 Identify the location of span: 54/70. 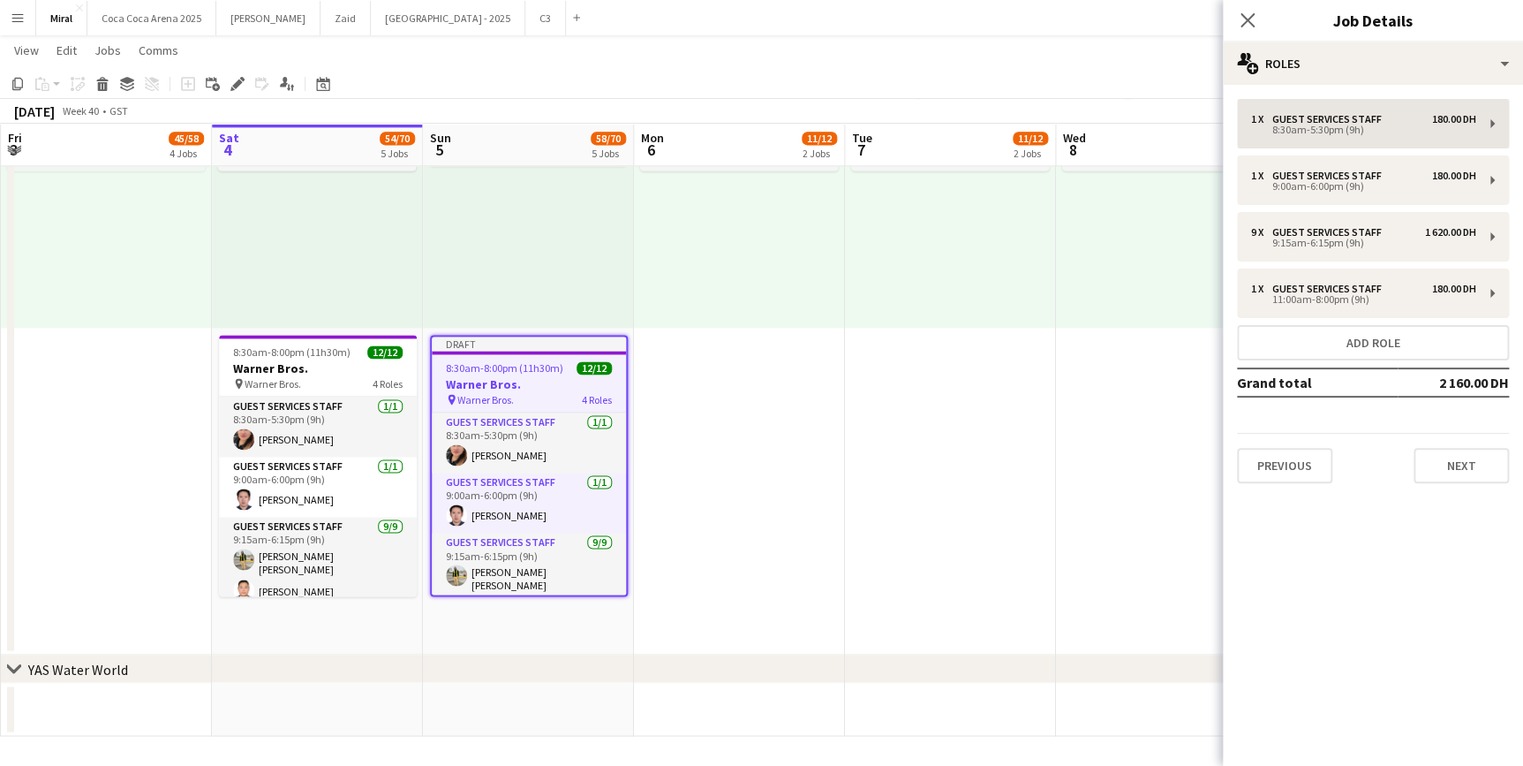
(397, 138).